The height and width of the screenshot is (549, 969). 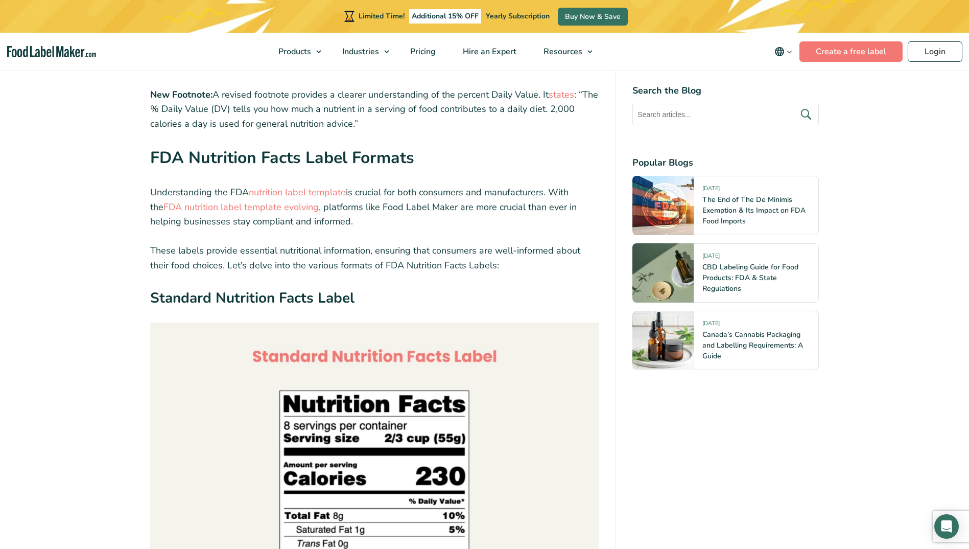 What do you see at coordinates (445, 16) in the screenshot?
I see `span: Additional 15% OFF` at bounding box center [445, 16].